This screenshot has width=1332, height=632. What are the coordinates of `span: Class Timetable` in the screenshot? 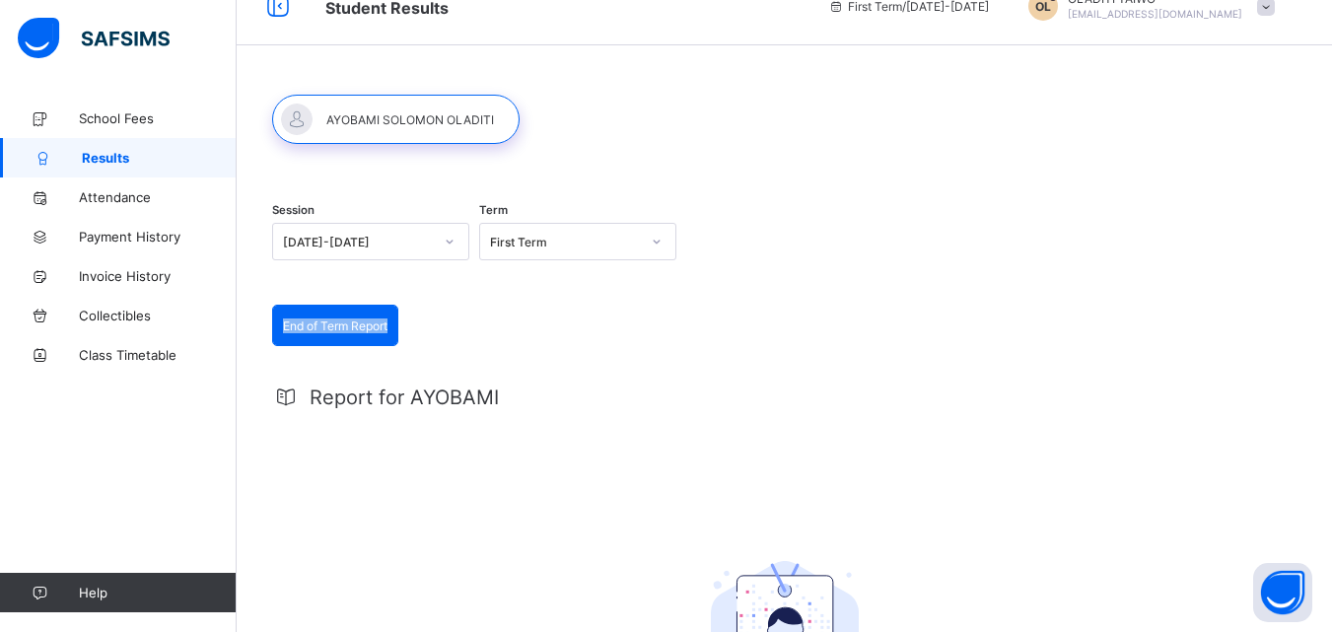 It's located at (158, 355).